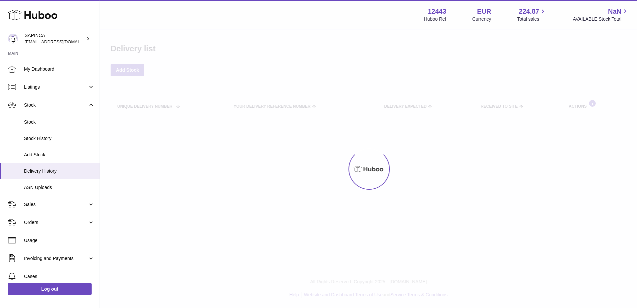 This screenshot has width=637, height=308. What do you see at coordinates (601, 15) in the screenshot?
I see `a: NaN AVAILABLE Stock Total` at bounding box center [601, 15].